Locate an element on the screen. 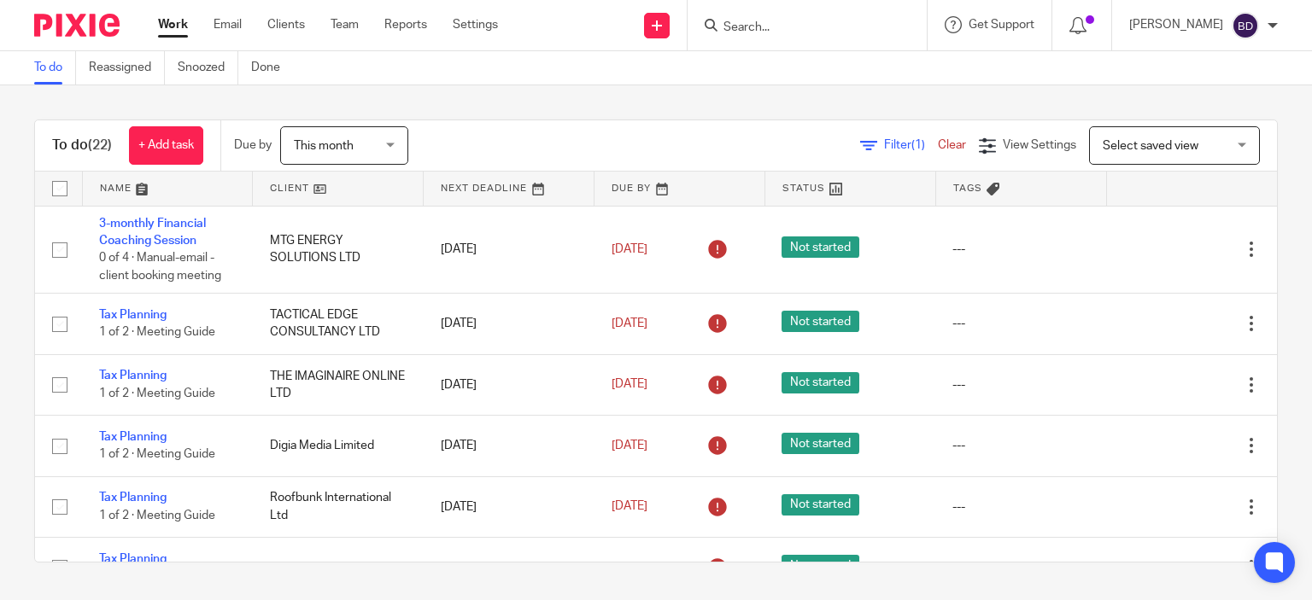 The image size is (1312, 600). span: Get Support is located at coordinates (1001, 25).